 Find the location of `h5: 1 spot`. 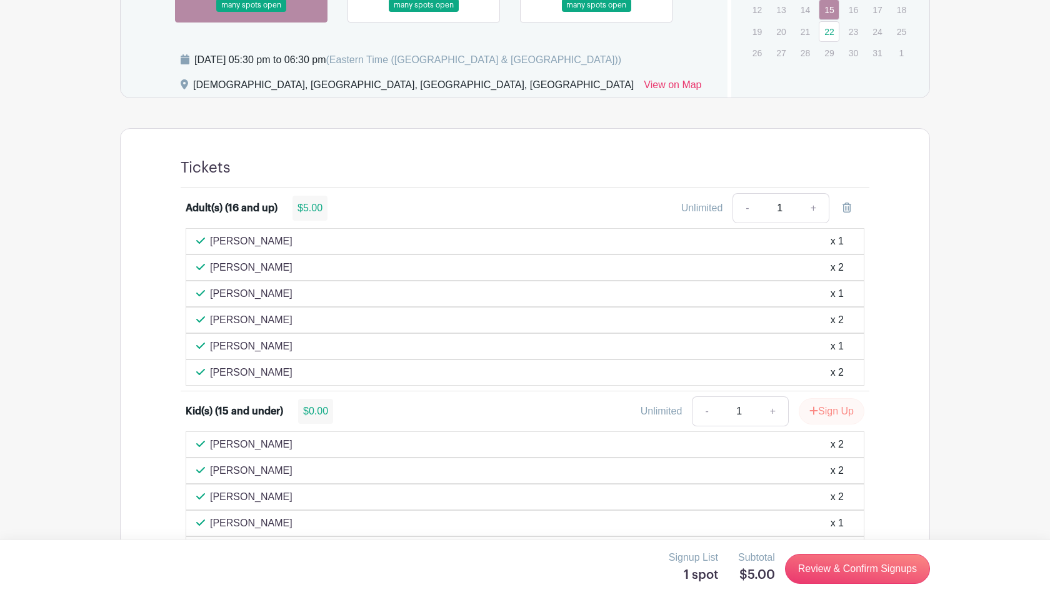

h5: 1 spot is located at coordinates (693, 575).